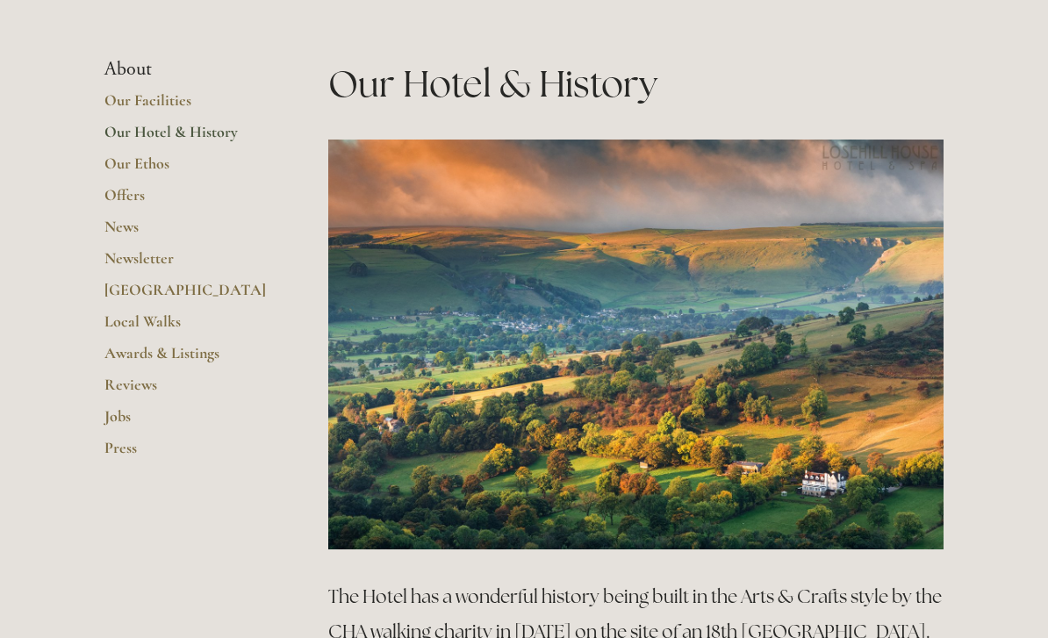 This screenshot has width=1048, height=638. I want to click on h1: Our Hotel & History, so click(635, 83).